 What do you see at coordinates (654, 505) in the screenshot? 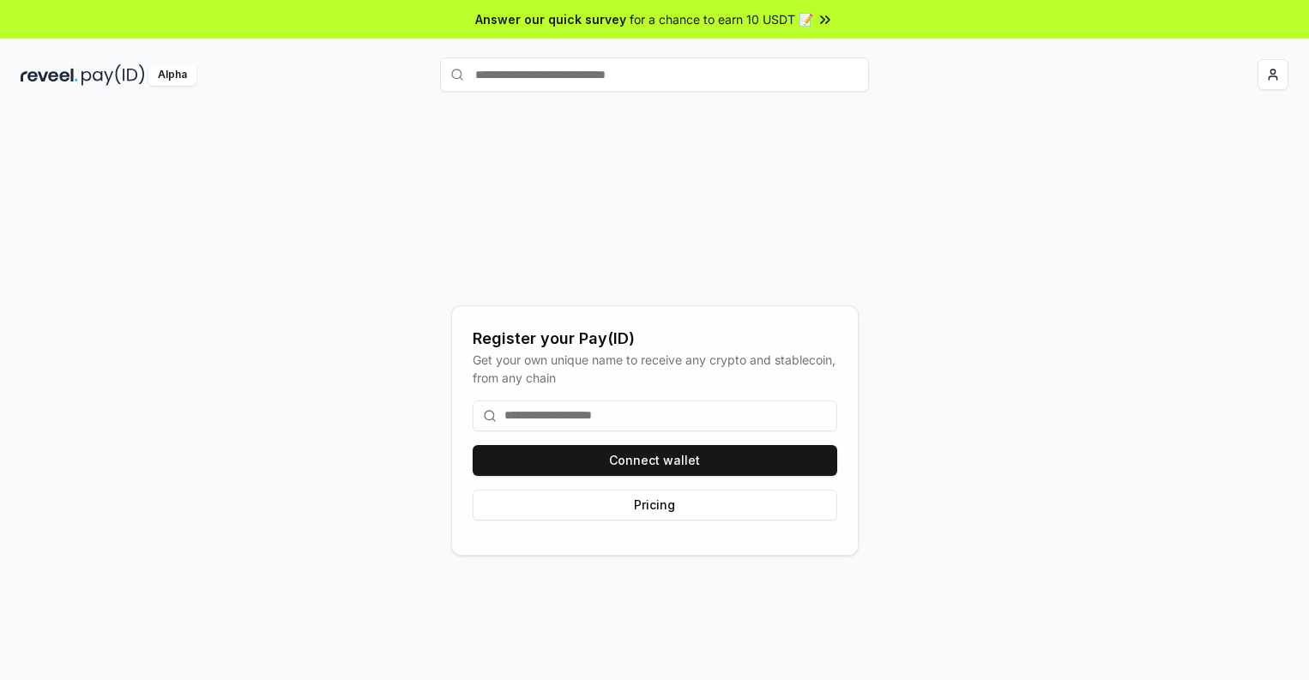
I see `button: Pricing` at bounding box center [654, 505].